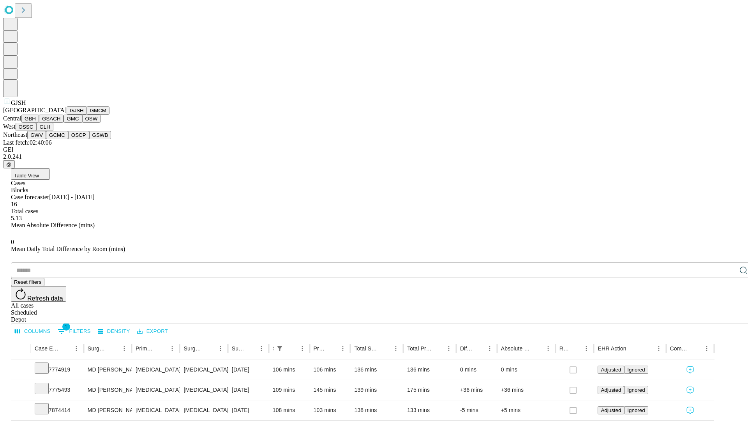  I want to click on div: 1 active filter, so click(280, 348).